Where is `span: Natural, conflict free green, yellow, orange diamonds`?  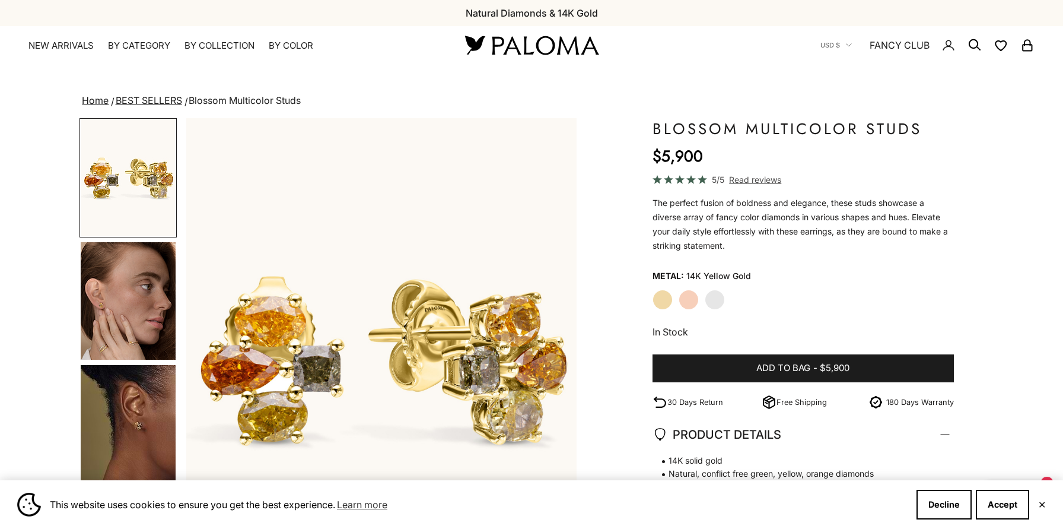
span: Natural, conflict free green, yellow, orange diamonds is located at coordinates (797, 473).